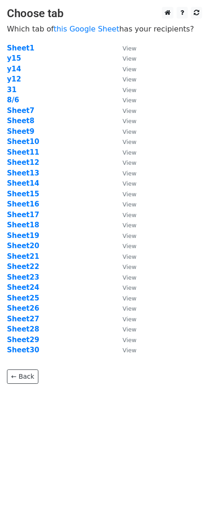 The width and height of the screenshot is (209, 525). I want to click on a: Sheet14, so click(23, 183).